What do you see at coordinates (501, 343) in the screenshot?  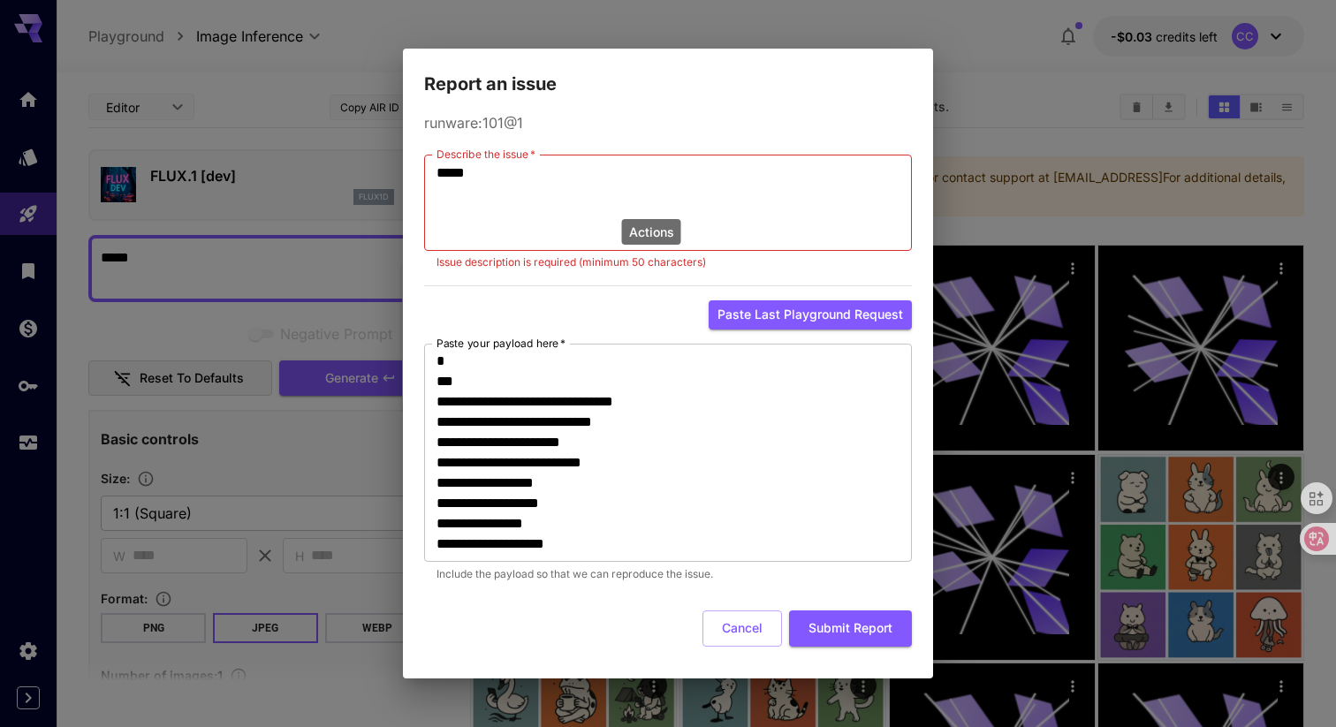 I see `label: Paste your payload here` at bounding box center [501, 343].